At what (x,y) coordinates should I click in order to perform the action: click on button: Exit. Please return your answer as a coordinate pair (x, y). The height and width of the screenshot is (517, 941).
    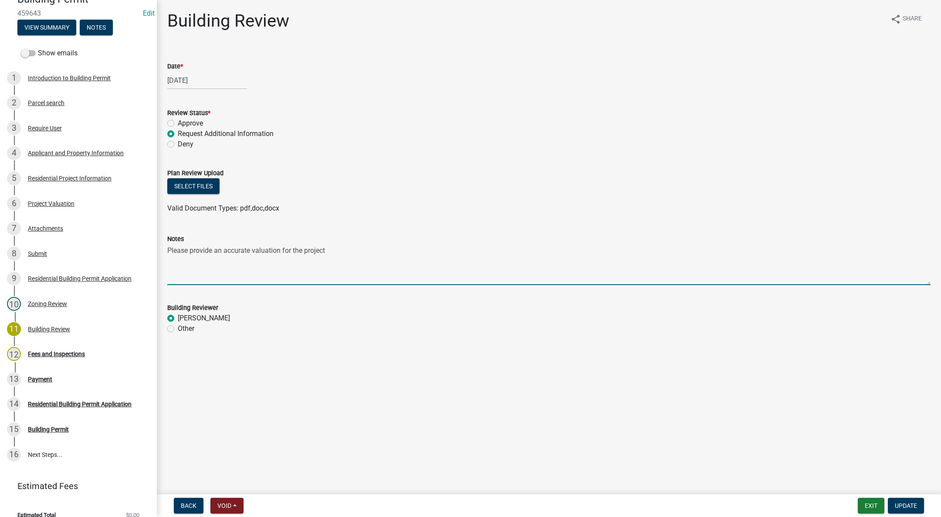
    Looking at the image, I should click on (871, 505).